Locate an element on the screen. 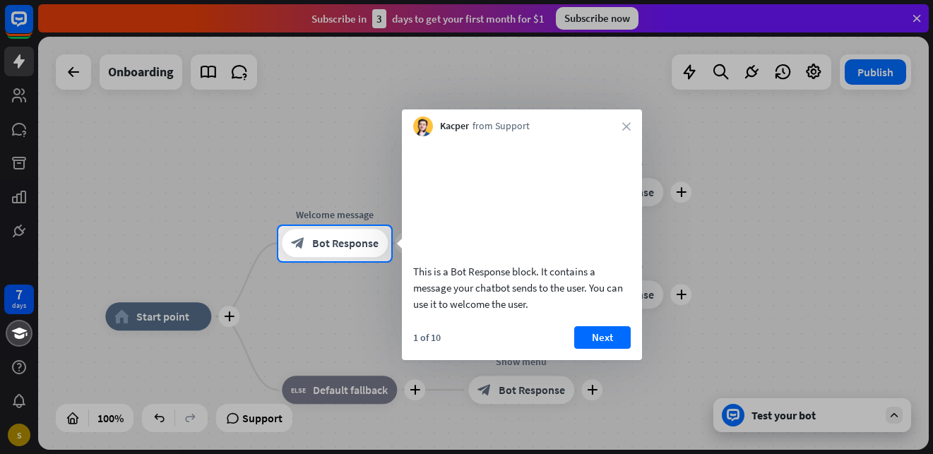 The width and height of the screenshot is (933, 454). i: block_bot_response is located at coordinates (298, 244).